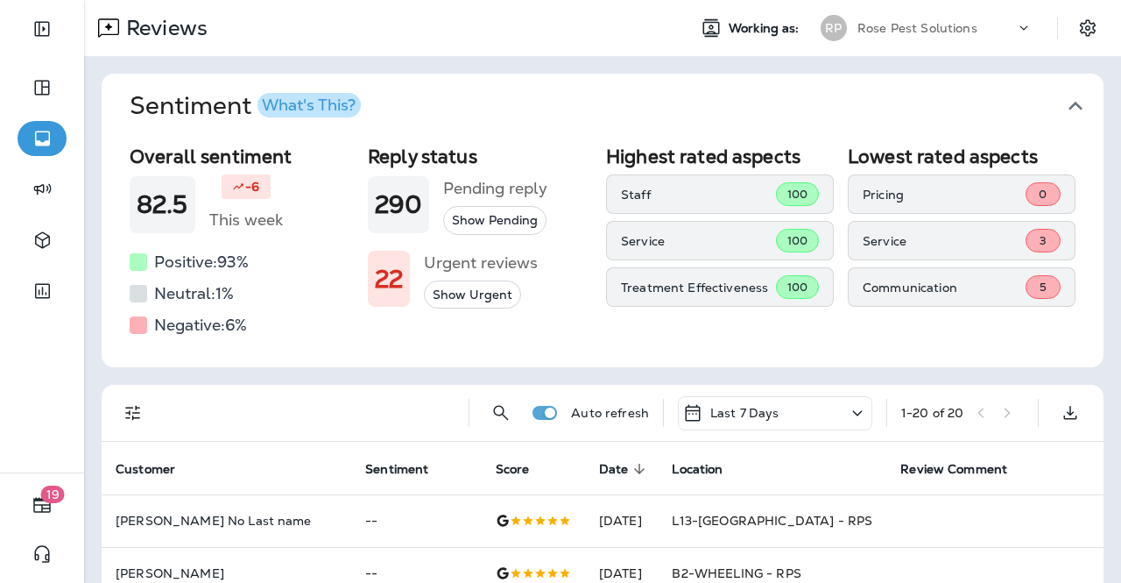 The width and height of the screenshot is (1121, 583). Describe the element at coordinates (944, 194) in the screenshot. I see `p: Pricing` at that location.